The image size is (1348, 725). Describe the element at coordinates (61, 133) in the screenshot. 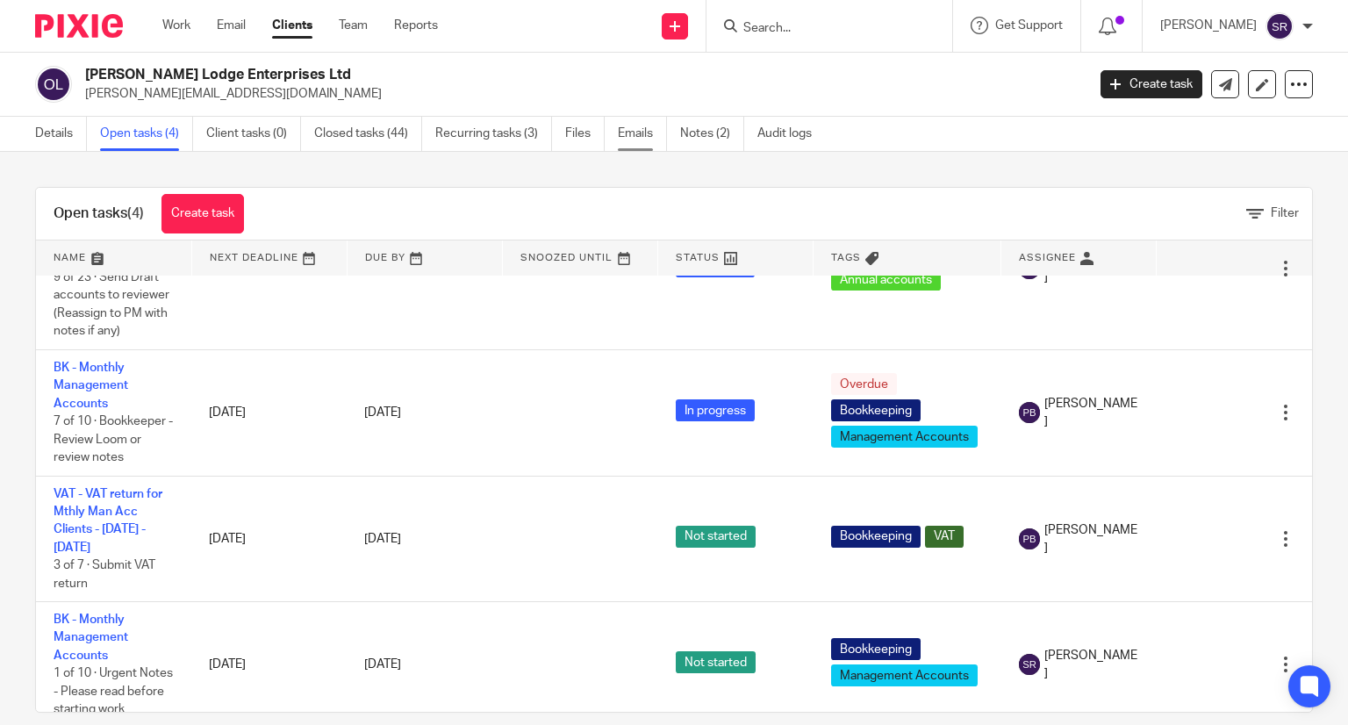

I see `a: Details` at that location.